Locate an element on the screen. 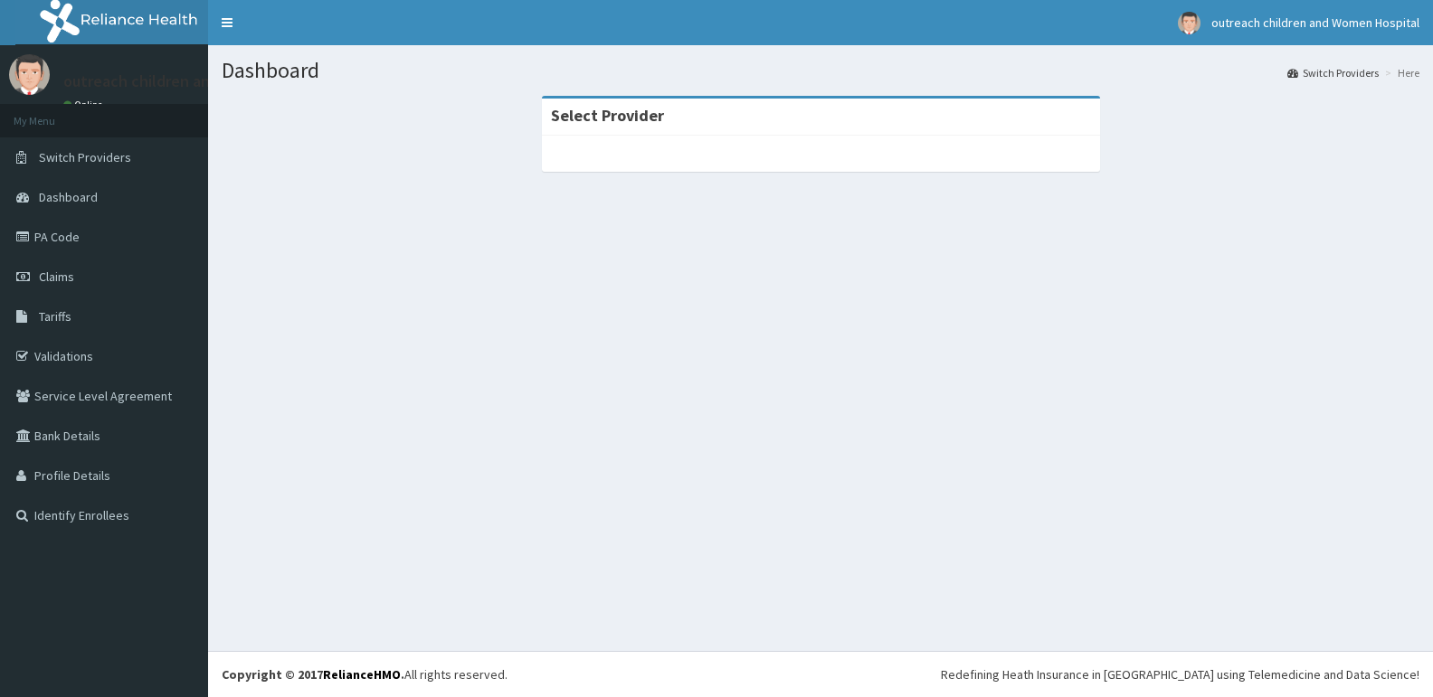  footer: All rights reserved. is located at coordinates (820, 674).